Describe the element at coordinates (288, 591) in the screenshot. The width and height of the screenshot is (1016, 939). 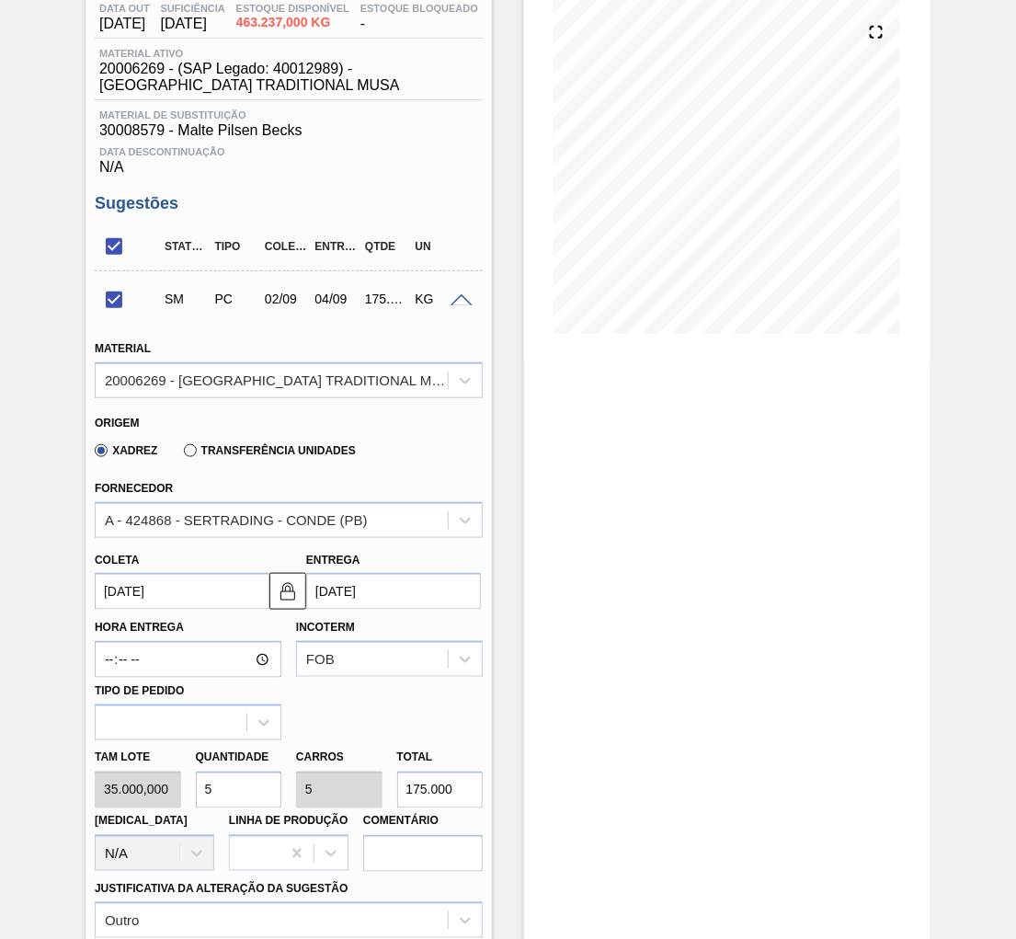
I see `button: locked` at that location.